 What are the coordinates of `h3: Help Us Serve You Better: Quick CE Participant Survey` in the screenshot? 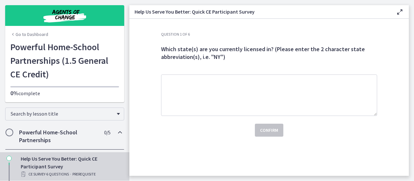 It's located at (260, 12).